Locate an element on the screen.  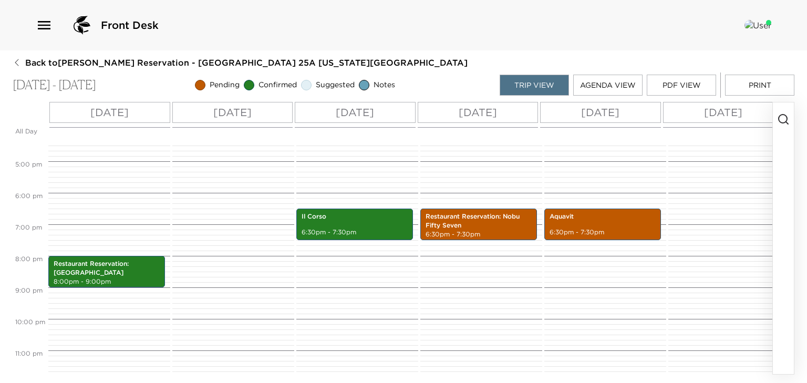
button: Print is located at coordinates (759, 85).